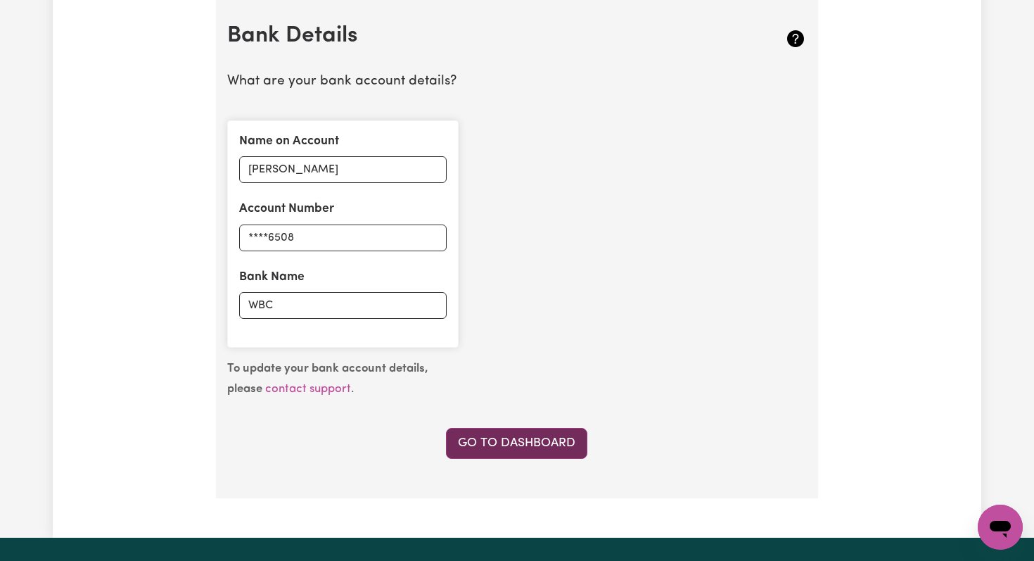 The height and width of the screenshot is (561, 1034). Describe the element at coordinates (517, 82) in the screenshot. I see `p: What are your bank account details?` at that location.